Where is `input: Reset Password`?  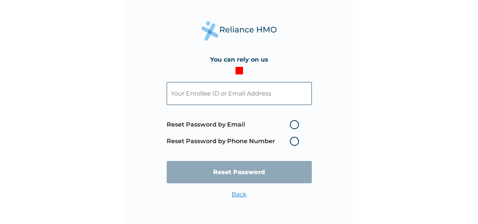 input: Reset Password is located at coordinates (239, 172).